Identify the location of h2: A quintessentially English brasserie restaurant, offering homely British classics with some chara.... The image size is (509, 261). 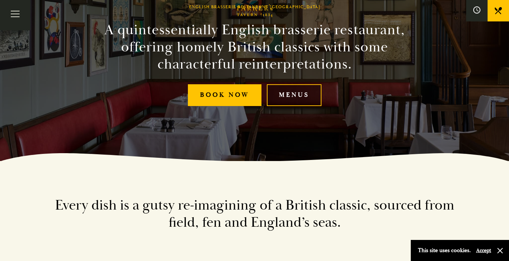
(255, 47).